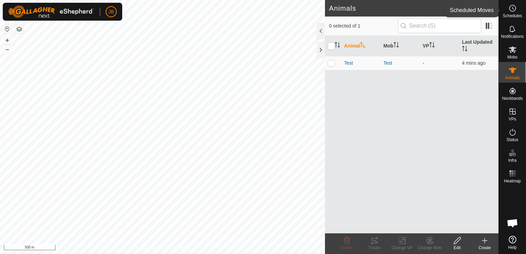 This screenshot has width=526, height=254. I want to click on th: Animal, so click(361, 46).